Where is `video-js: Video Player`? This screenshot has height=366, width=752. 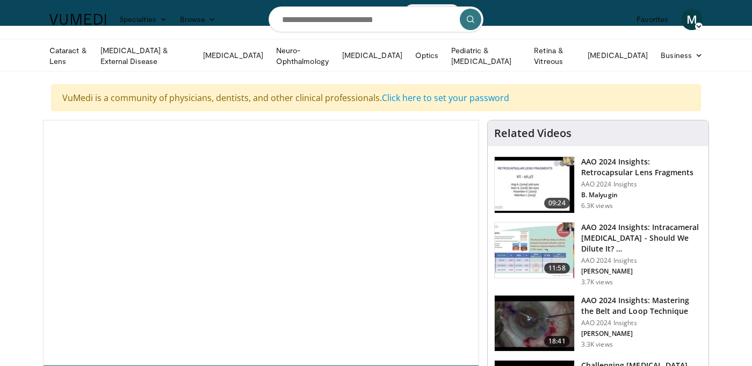 video-js: Video Player is located at coordinates (261, 243).